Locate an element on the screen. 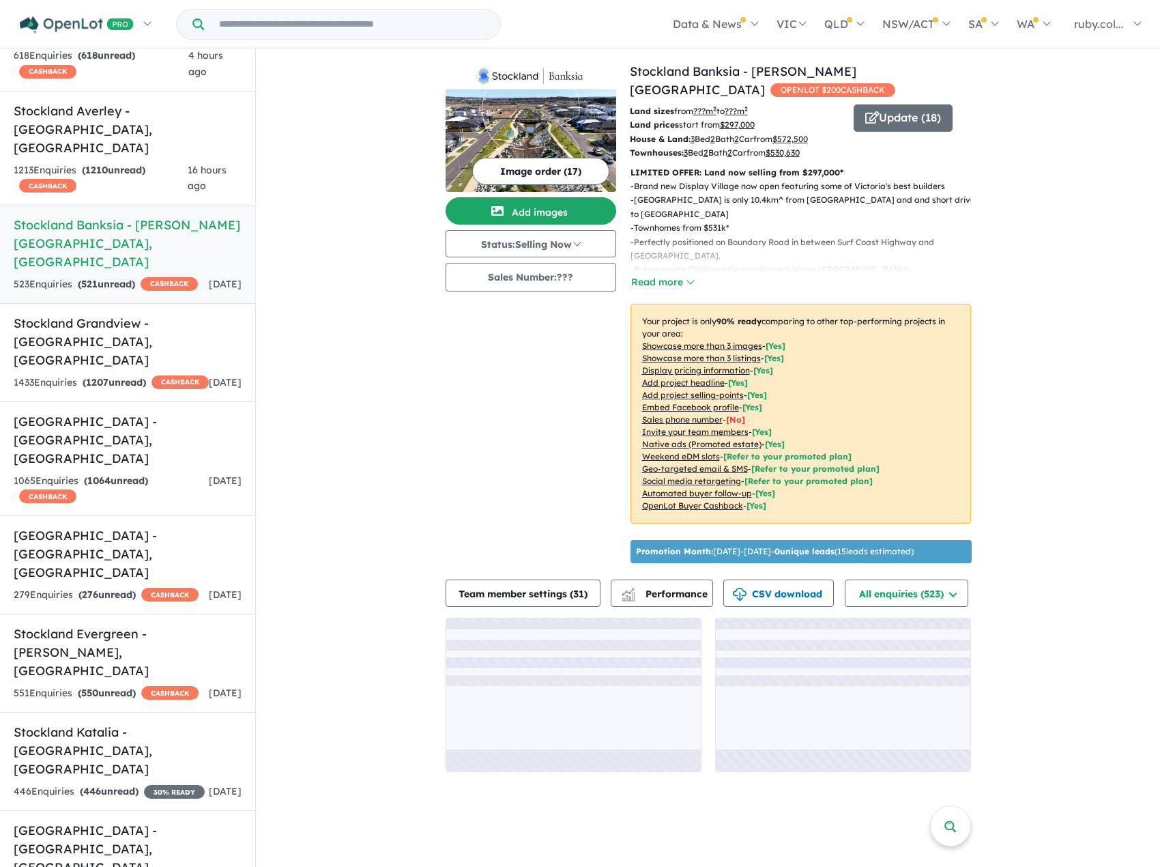 The width and height of the screenshot is (1160, 867). u: $ 530,630 is located at coordinates (783, 152).